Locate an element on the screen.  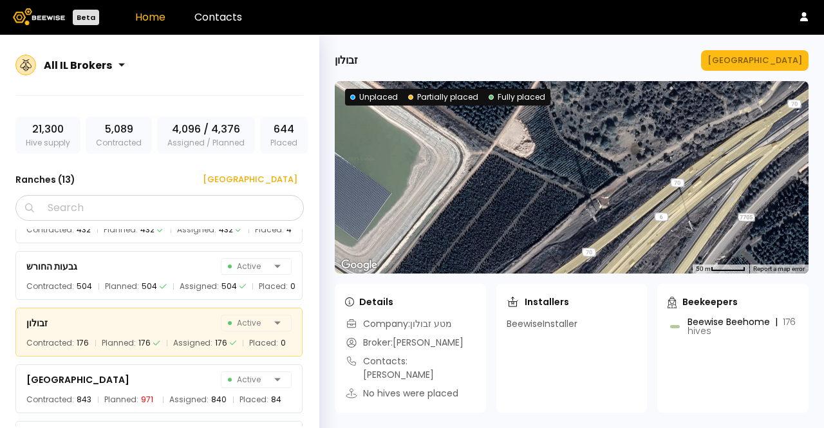
span: 176 hives is located at coordinates (742, 326).